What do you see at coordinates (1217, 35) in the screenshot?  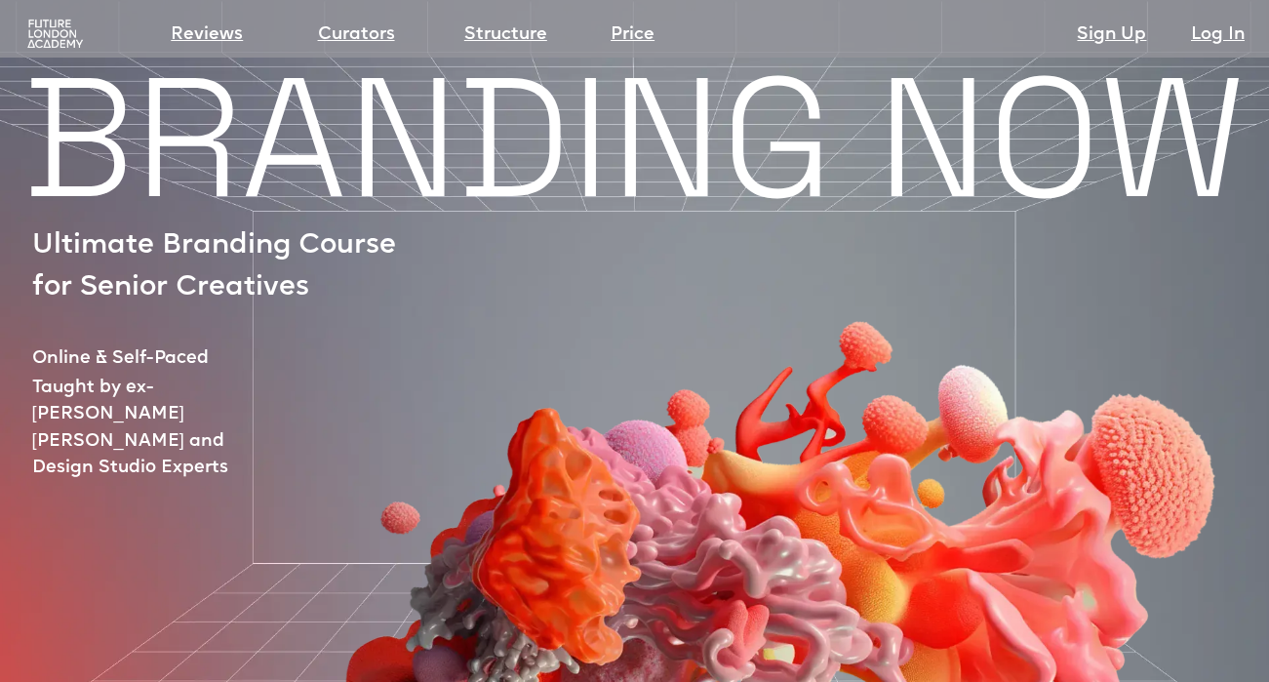 I see `a: Log In` at bounding box center [1217, 35].